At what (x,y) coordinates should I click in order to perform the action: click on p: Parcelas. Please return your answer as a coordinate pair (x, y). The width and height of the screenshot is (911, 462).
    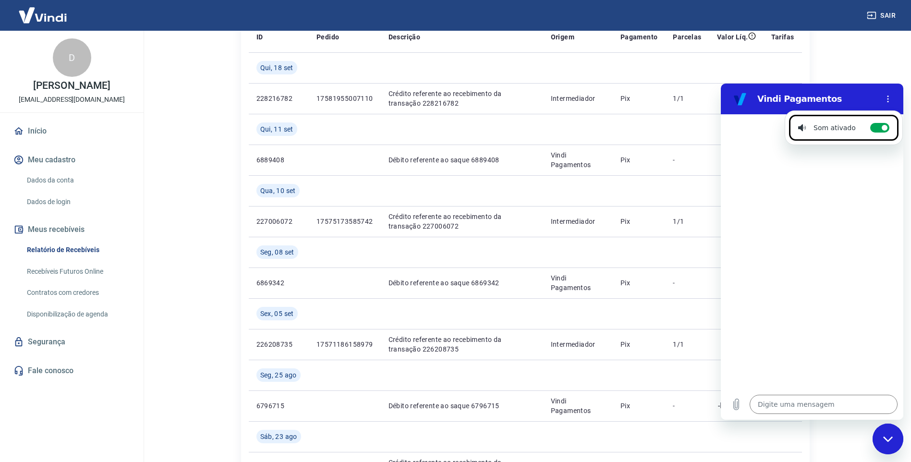
    Looking at the image, I should click on (687, 37).